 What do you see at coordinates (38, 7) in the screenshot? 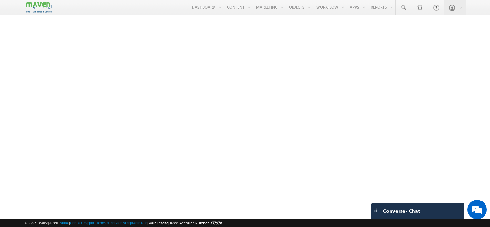
I see `img: Custom Logo` at bounding box center [38, 7].